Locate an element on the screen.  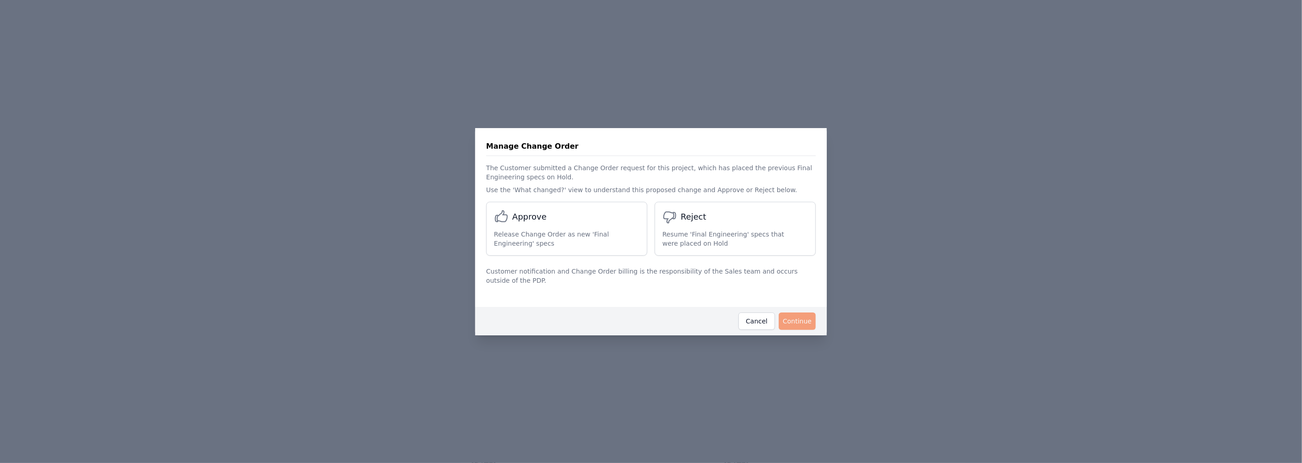
p: Customer notification and Change Order billing is the responsibility of the Sales team and occurs... is located at coordinates (651, 281).